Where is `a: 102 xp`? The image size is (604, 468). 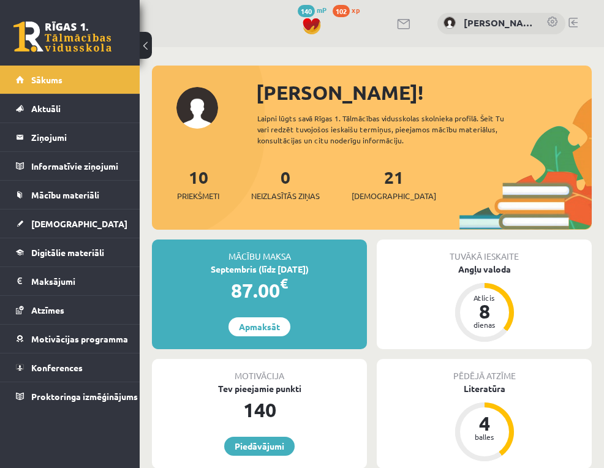
a: 102 xp is located at coordinates (349, 10).